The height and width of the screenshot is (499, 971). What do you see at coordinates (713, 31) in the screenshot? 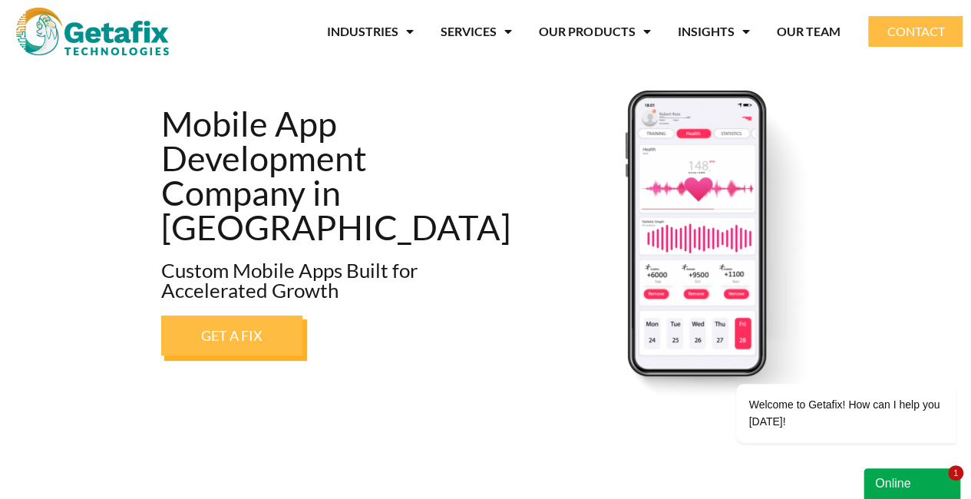
I see `a: INSIGHTS` at bounding box center [713, 31].